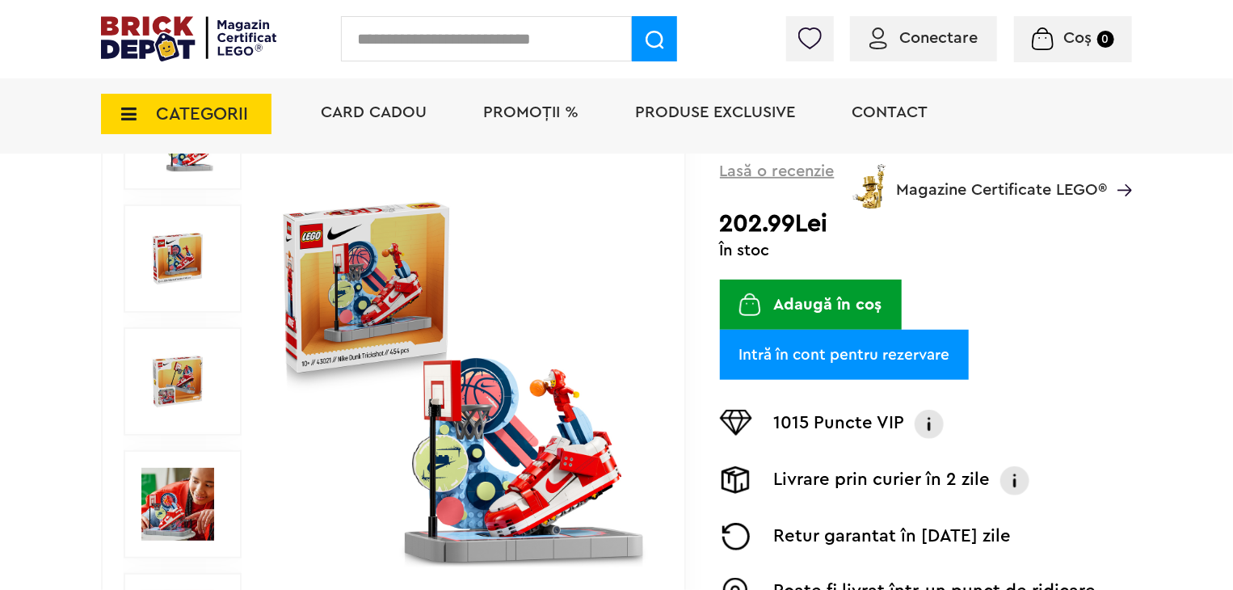 Image resolution: width=1233 pixels, height=590 pixels. What do you see at coordinates (810, 305) in the screenshot?
I see `button: Adaugă în coș` at bounding box center [810, 305].